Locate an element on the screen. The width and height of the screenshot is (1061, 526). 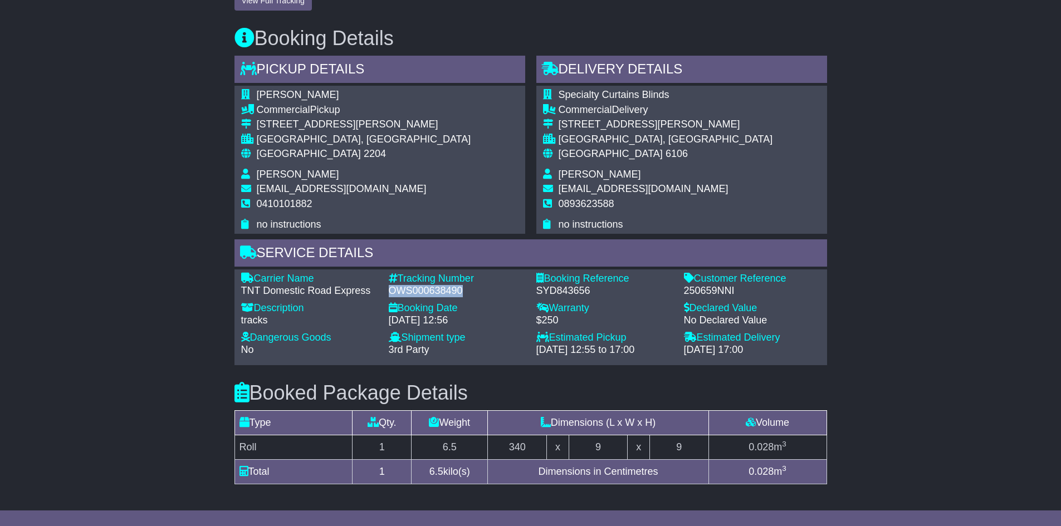
div: Declared Value is located at coordinates (752, 309).